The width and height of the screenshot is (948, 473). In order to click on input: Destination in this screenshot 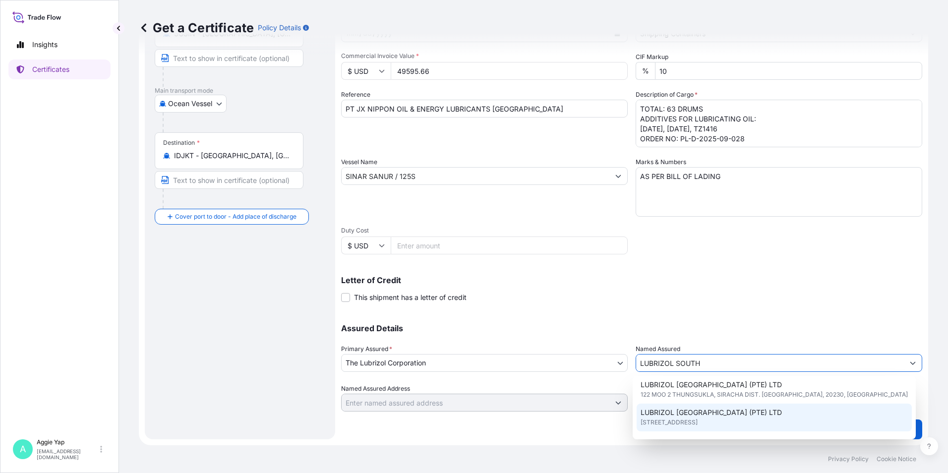, I will do `click(233, 156)`.